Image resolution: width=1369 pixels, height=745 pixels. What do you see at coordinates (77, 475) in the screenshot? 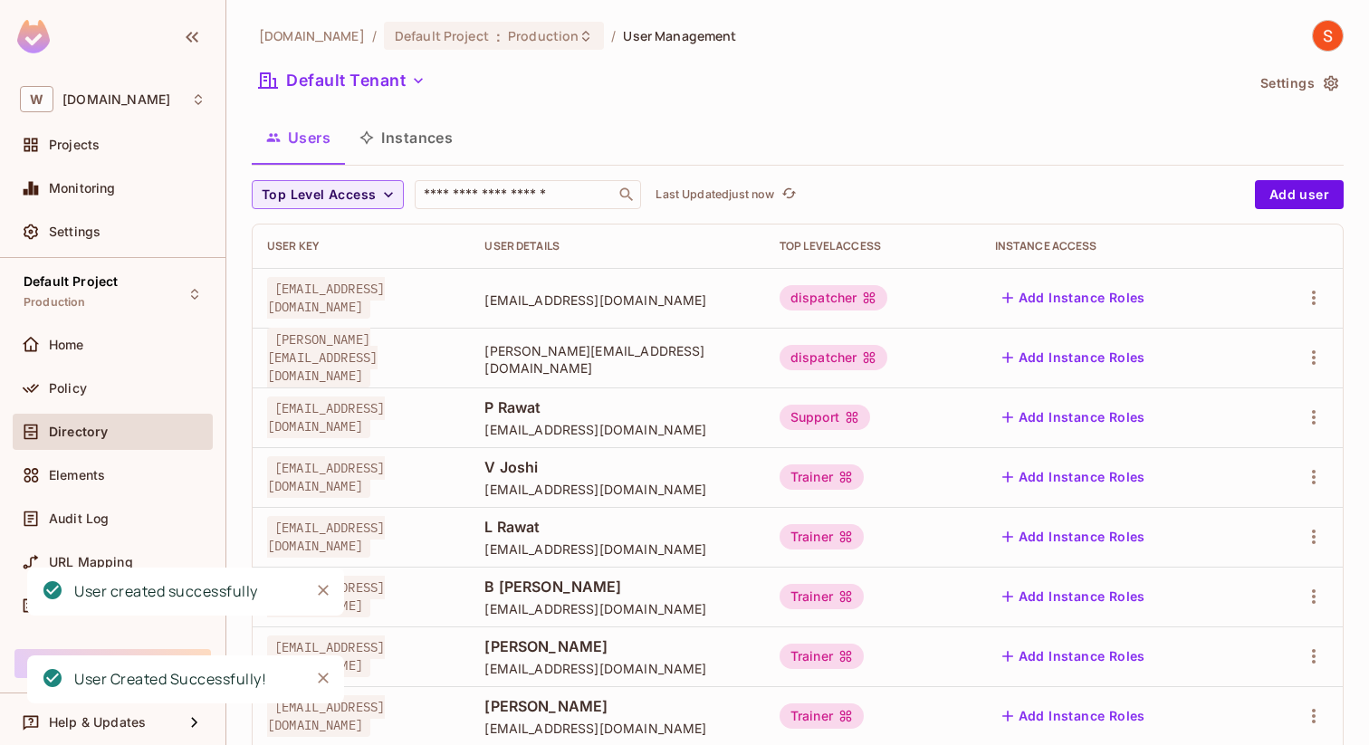
I see `span: Elements` at bounding box center [77, 475].